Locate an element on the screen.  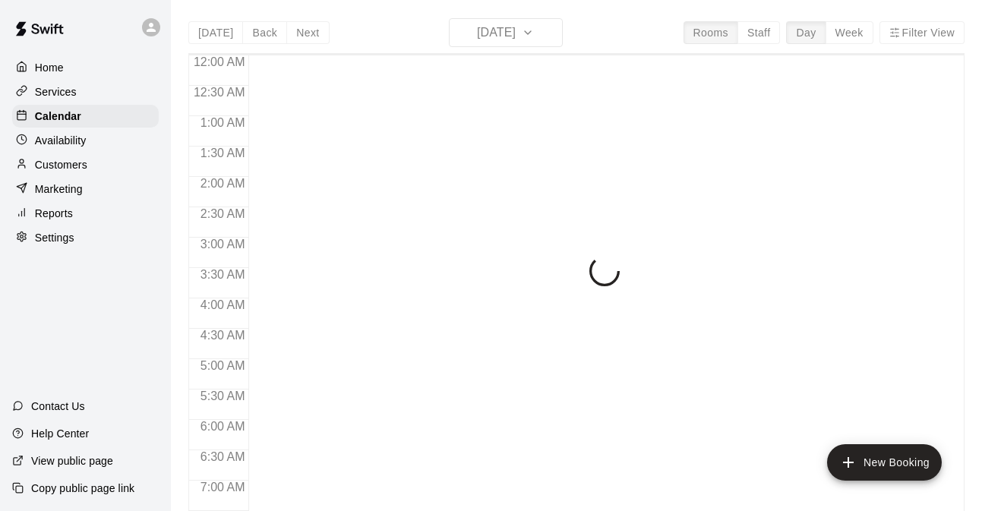
span: 12:00 AM is located at coordinates (219, 62).